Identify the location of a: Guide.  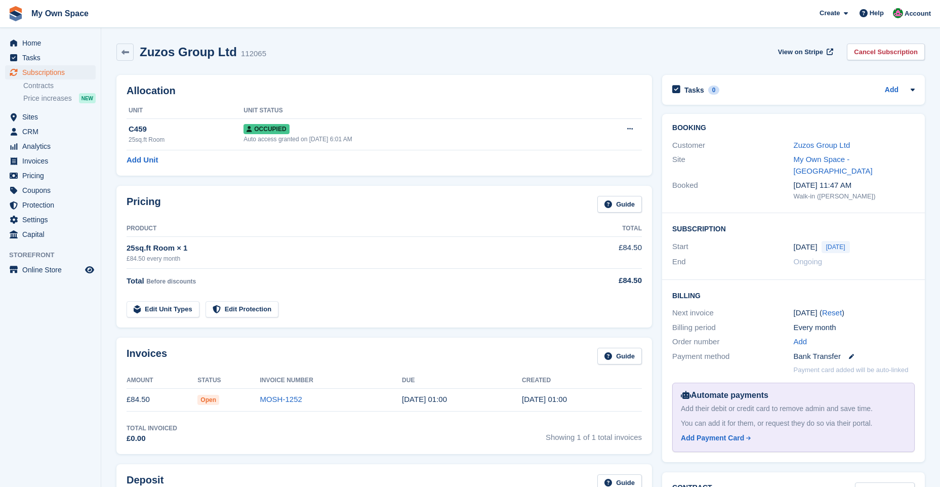
(619, 204).